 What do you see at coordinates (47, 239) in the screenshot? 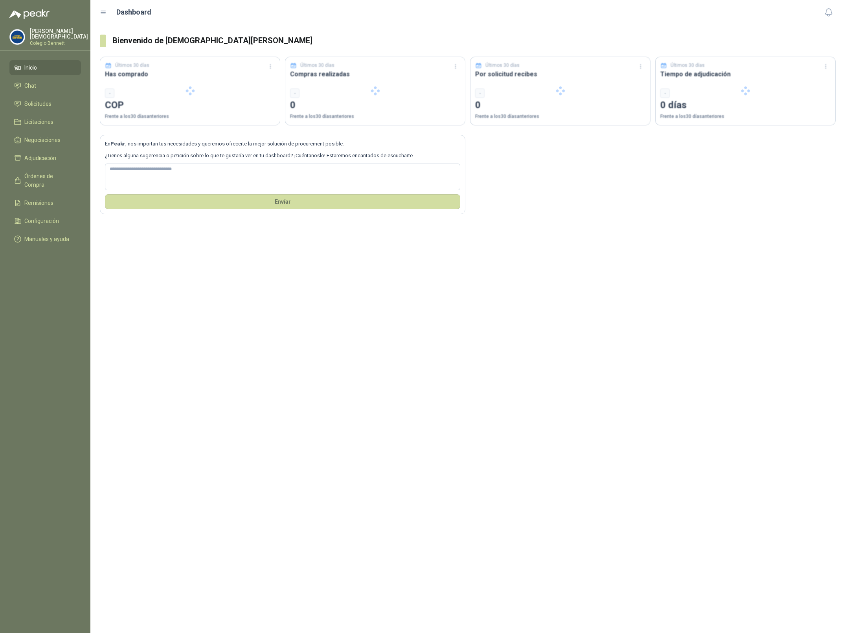
I see `span: Manuales y ayuda` at bounding box center [47, 239].